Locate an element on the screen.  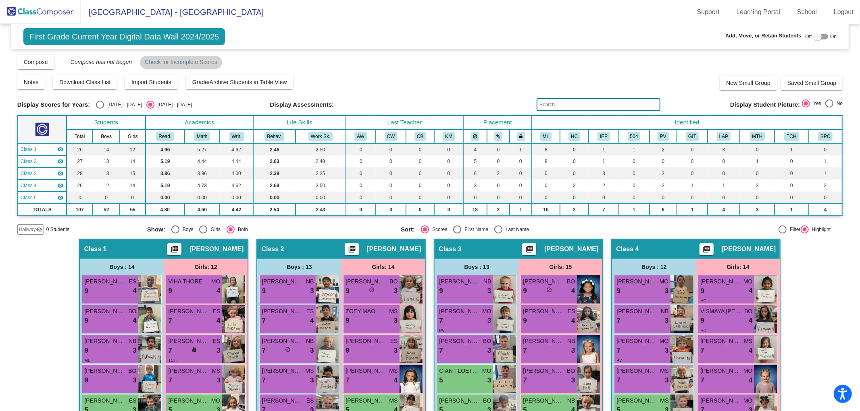
div: Boys is located at coordinates (186, 230).